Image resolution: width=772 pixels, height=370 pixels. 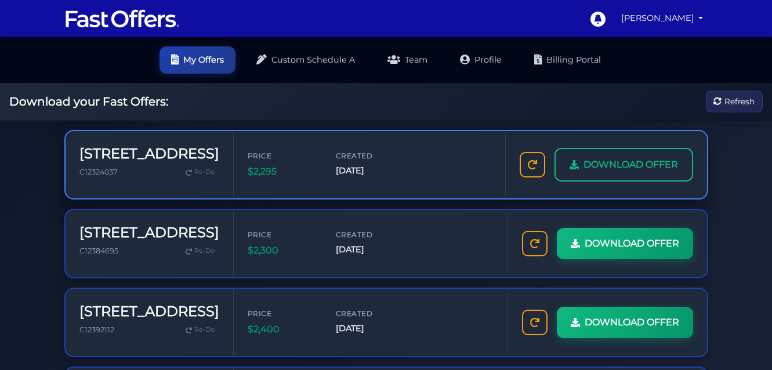 What do you see at coordinates (282, 329) in the screenshot?
I see `span: $2,400` at bounding box center [282, 329].